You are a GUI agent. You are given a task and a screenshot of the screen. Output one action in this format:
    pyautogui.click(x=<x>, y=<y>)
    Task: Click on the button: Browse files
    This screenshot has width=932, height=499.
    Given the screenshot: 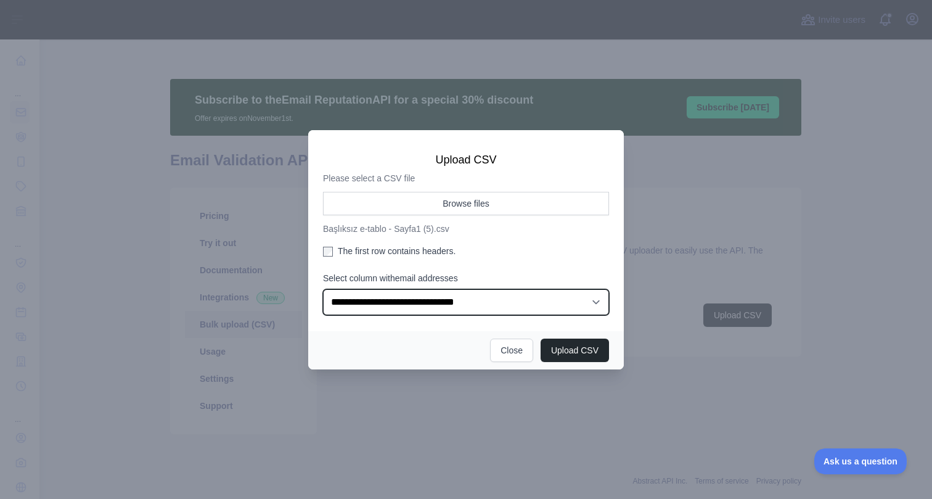 What is the action you would take?
    pyautogui.click(x=466, y=203)
    